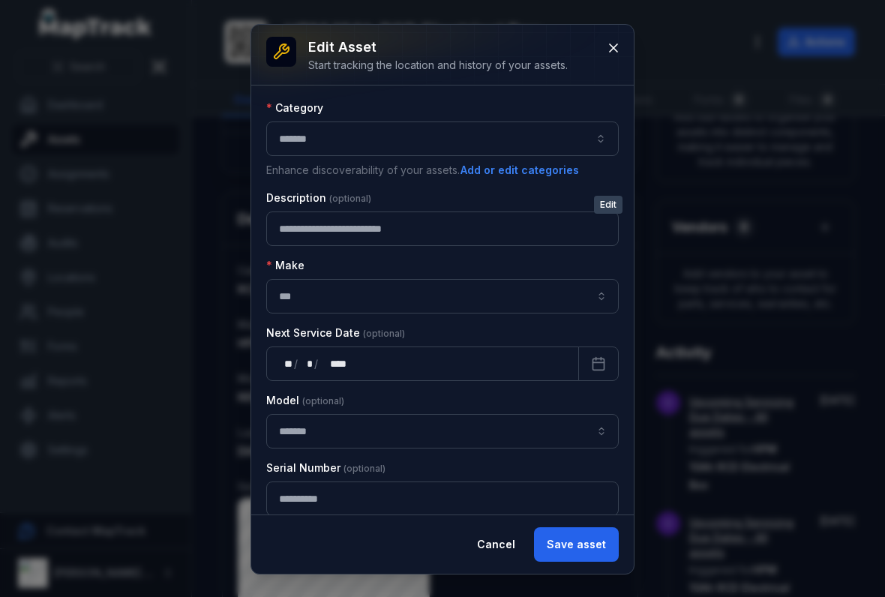 Image resolution: width=885 pixels, height=597 pixels. What do you see at coordinates (576, 544) in the screenshot?
I see `button: Save asset` at bounding box center [576, 544].